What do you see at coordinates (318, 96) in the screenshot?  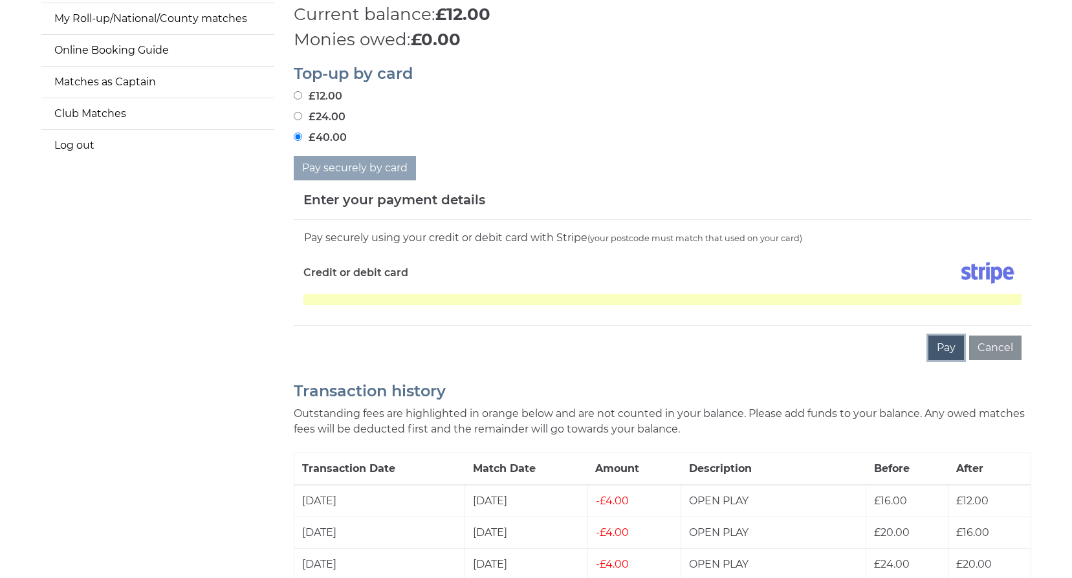 I see `label: £12.00` at bounding box center [318, 96].